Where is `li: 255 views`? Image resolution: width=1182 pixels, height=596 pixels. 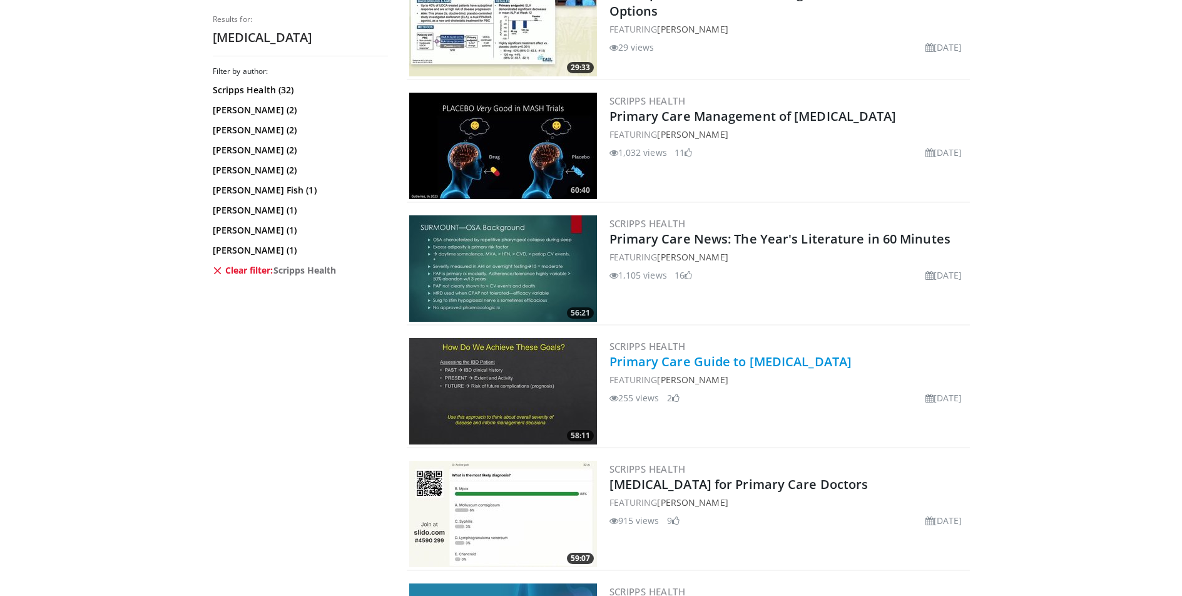 li: 255 views is located at coordinates (635, 397).